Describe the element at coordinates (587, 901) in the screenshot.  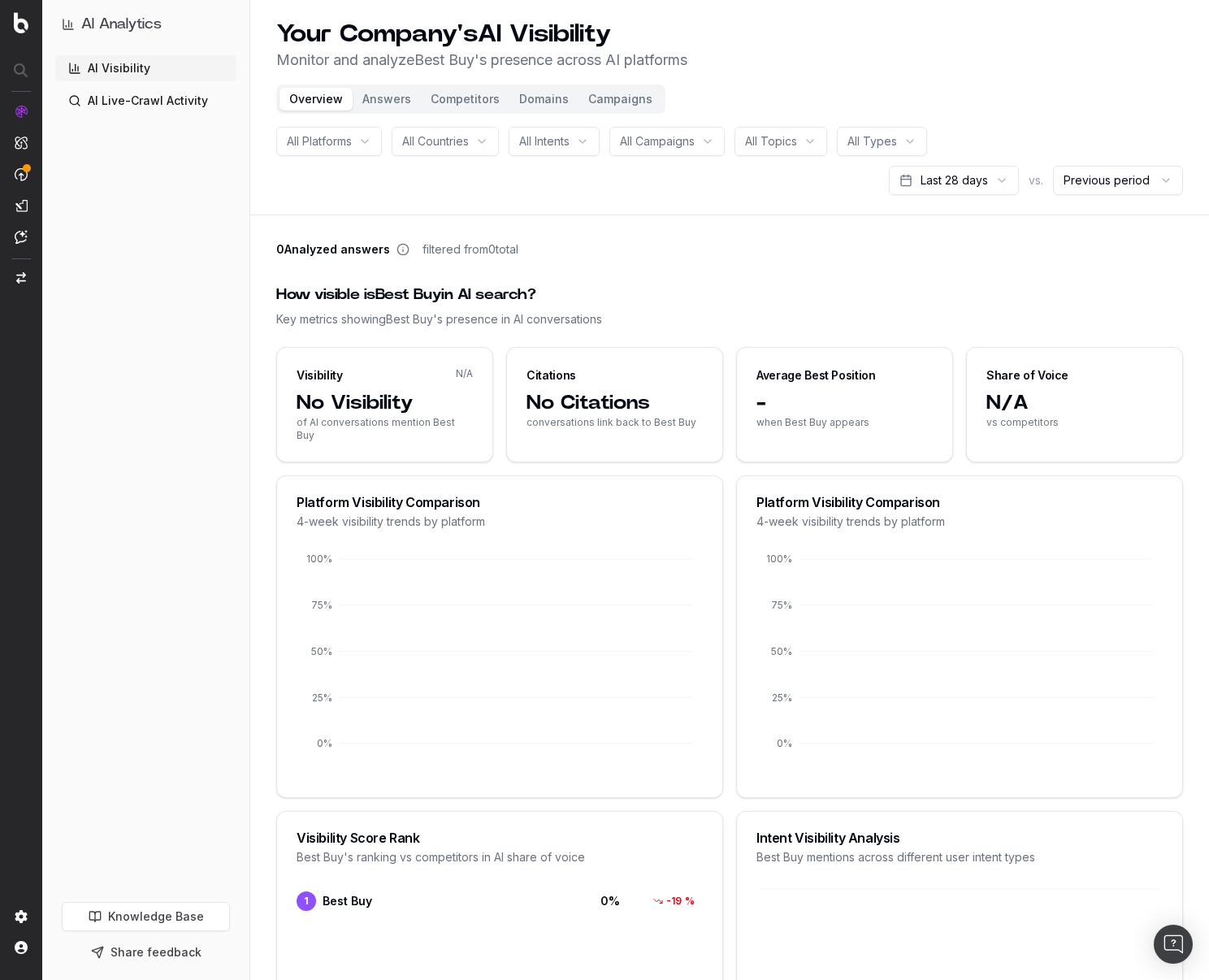
I see `span: 0 %` at that location.